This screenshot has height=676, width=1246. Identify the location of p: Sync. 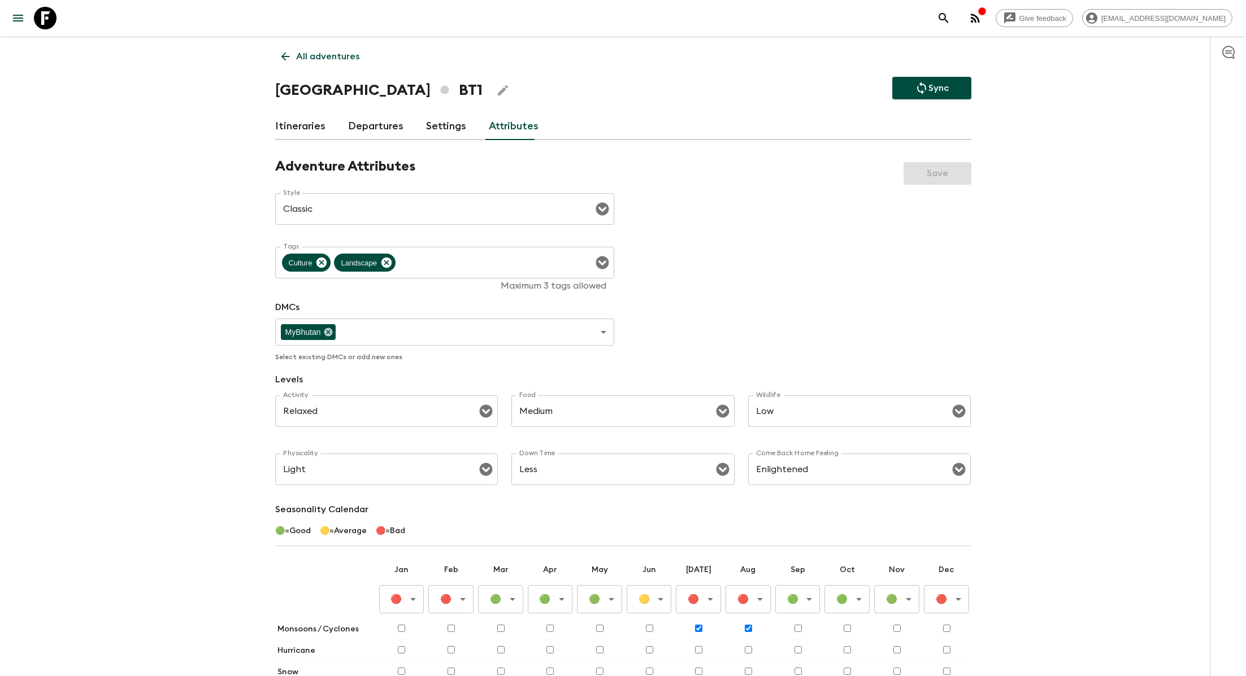
(938, 88).